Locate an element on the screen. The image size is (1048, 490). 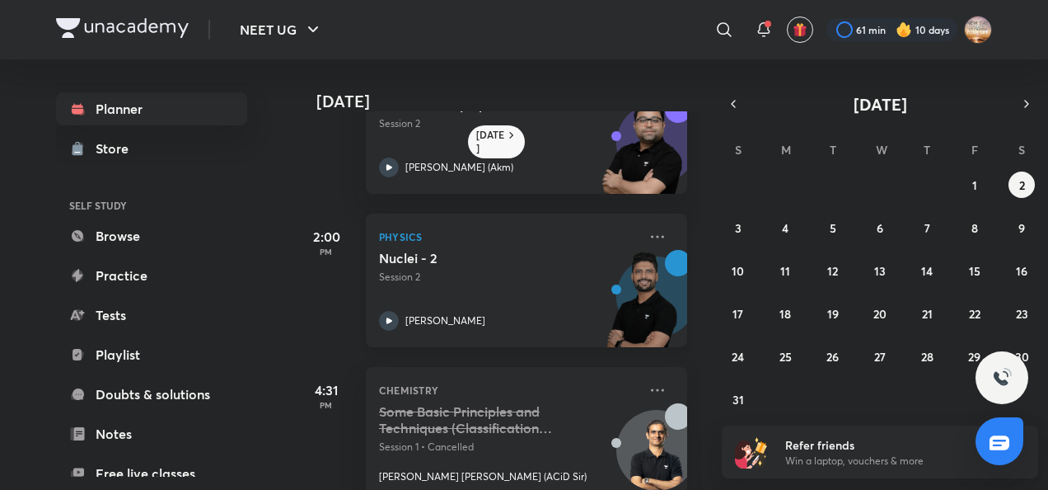
img: streak is located at coordinates (904, 30).